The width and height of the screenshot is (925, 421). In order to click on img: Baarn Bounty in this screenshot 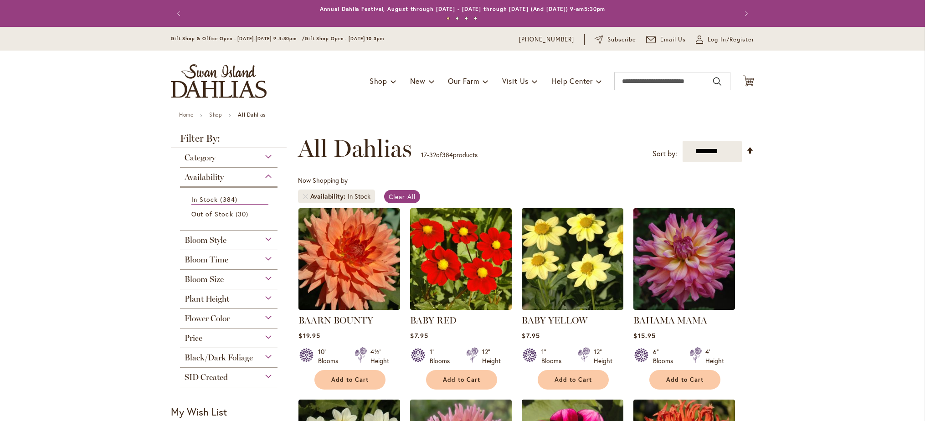, I will do `click(349, 259)`.